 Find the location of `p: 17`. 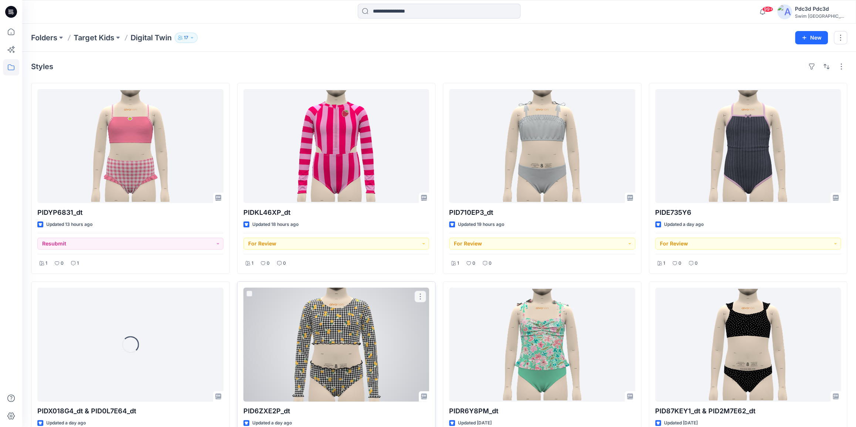

p: 17 is located at coordinates (186, 38).